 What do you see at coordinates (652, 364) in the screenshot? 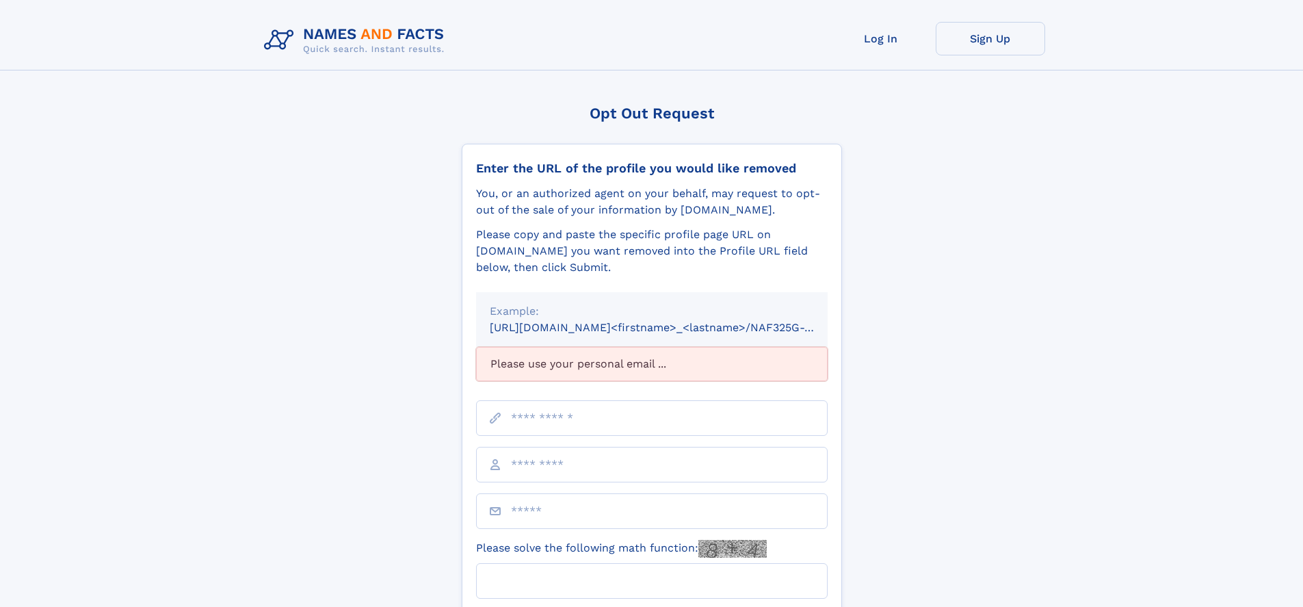
I see `div: Please use your personal email ...` at bounding box center [652, 364].